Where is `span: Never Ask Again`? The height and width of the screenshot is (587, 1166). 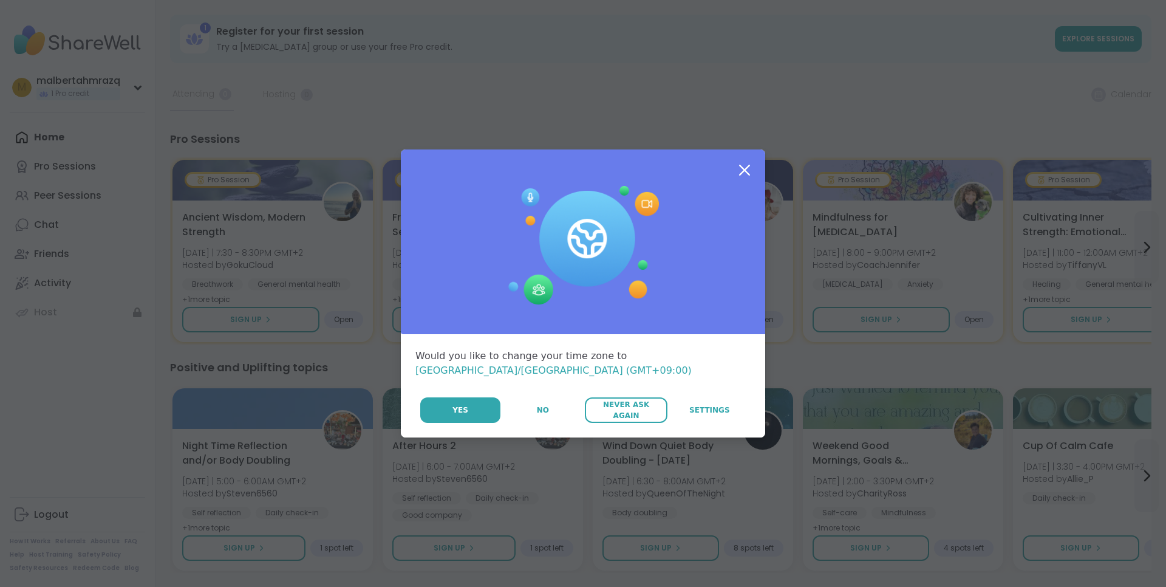 span: Never Ask Again is located at coordinates (626, 410).